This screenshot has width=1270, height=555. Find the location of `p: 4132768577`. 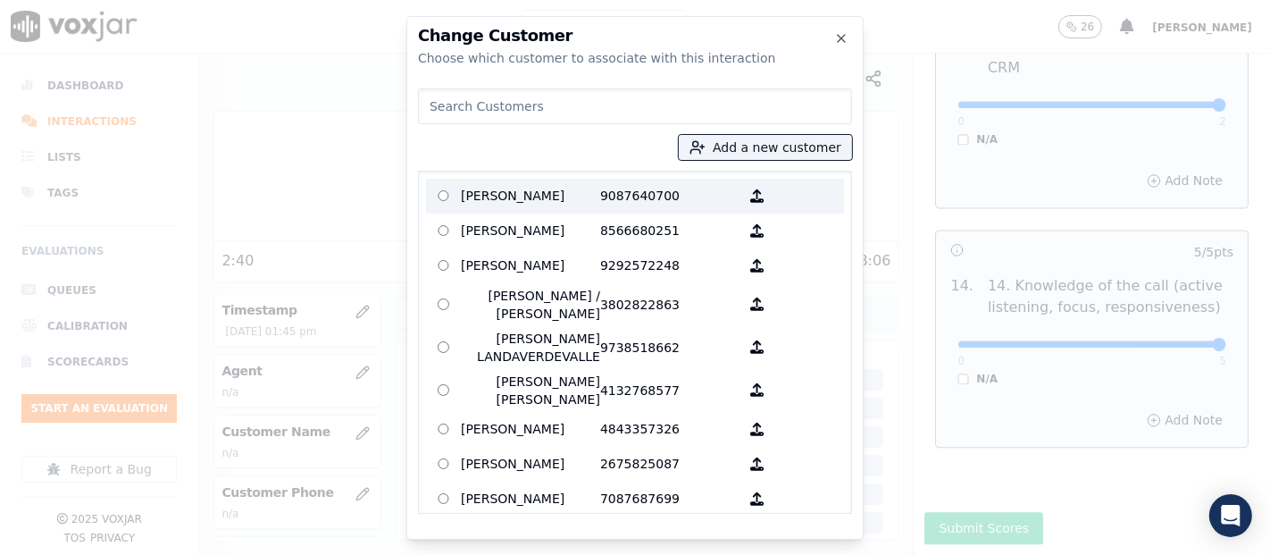

p: 4132768577 is located at coordinates (670, 390).